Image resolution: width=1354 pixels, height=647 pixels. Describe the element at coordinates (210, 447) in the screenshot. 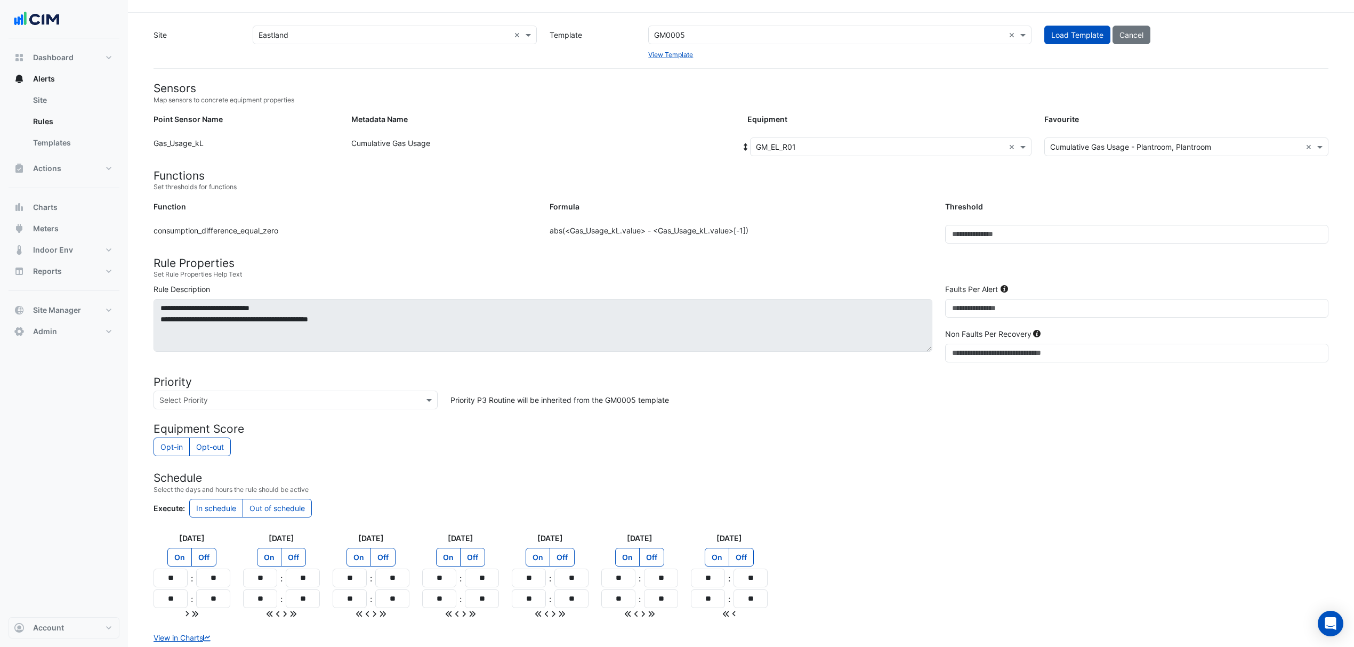

I see `label: Do not count rule towards calculation of equipment performance scores?` at that location.